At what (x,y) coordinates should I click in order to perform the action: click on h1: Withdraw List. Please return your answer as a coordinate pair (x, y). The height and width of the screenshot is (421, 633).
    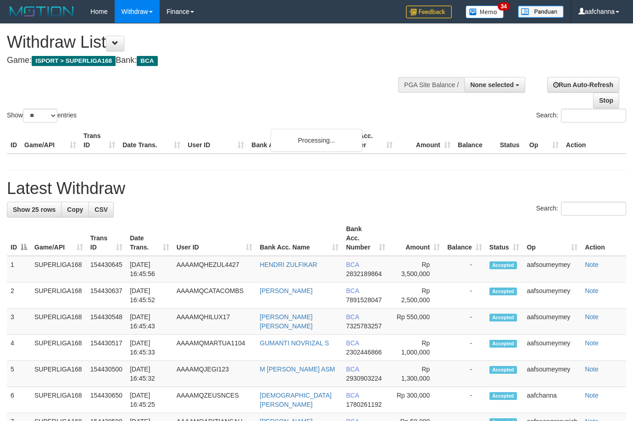
    Looking at the image, I should click on (210, 42).